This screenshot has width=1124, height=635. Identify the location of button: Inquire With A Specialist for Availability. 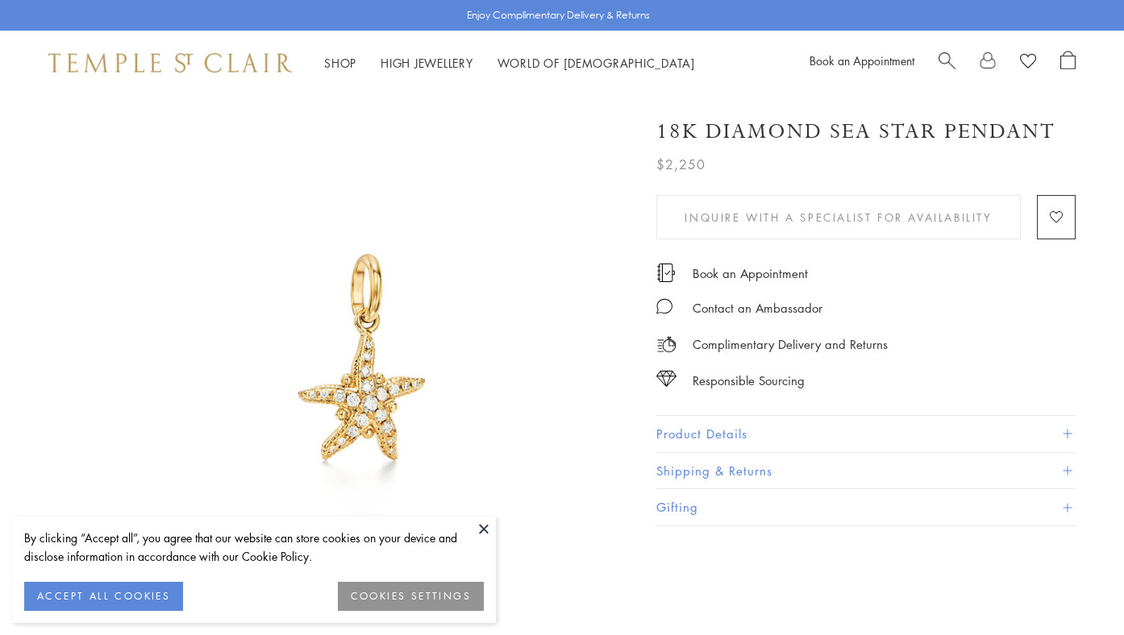
(839, 217).